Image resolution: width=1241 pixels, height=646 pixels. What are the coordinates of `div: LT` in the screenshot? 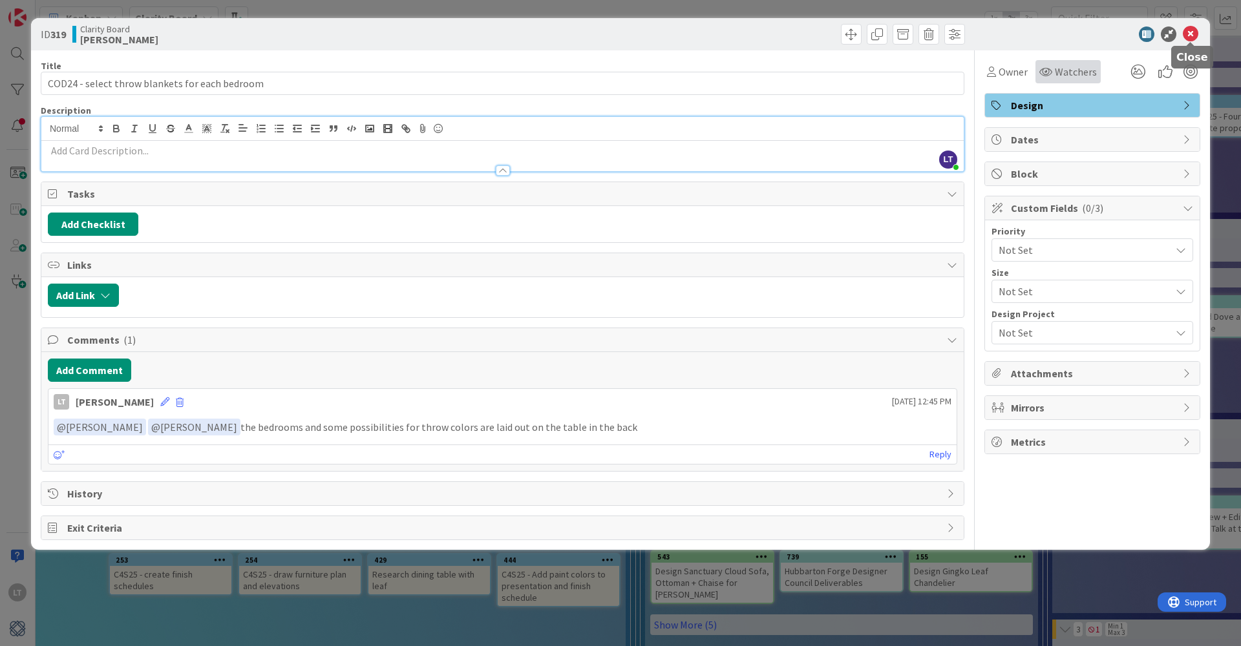 It's located at (61, 402).